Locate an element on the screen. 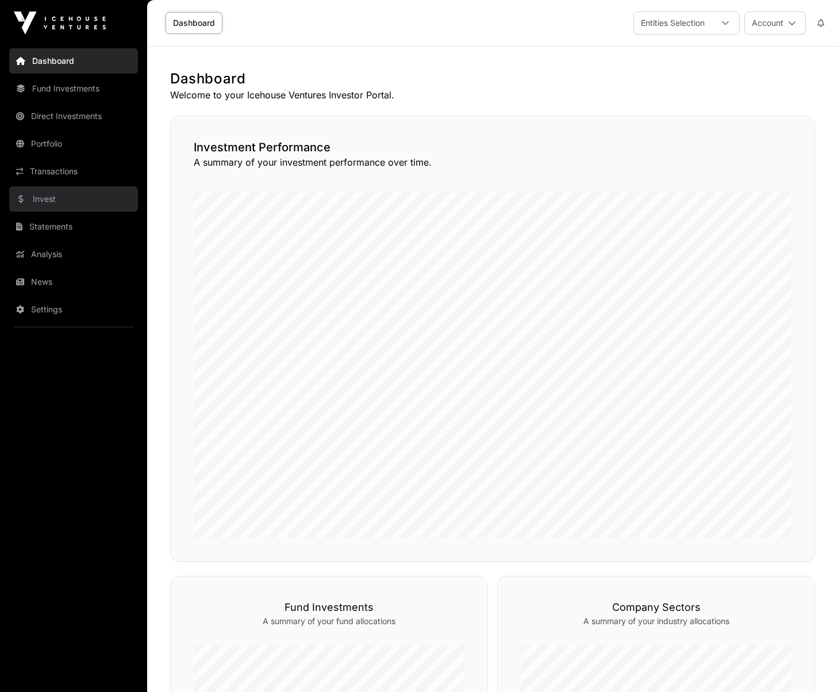  button: Account is located at coordinates (775, 23).